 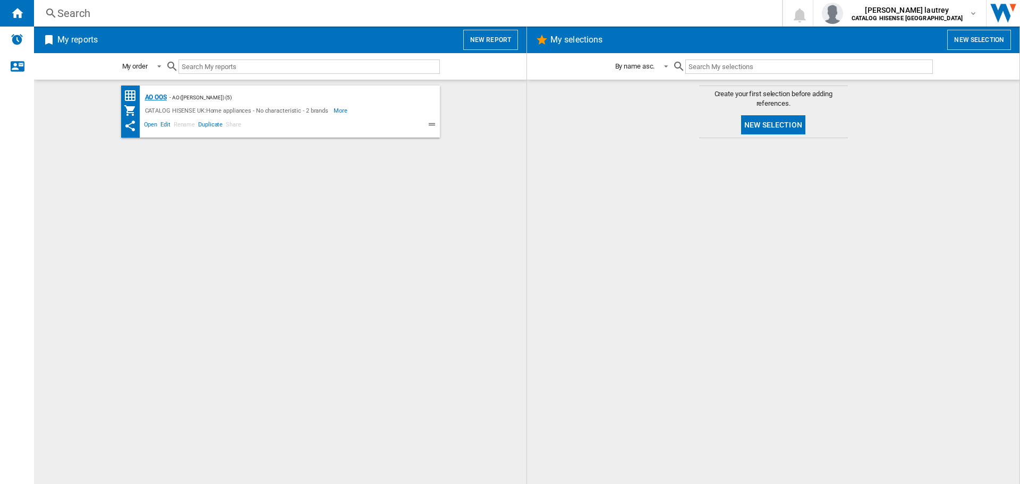 I want to click on input: Search My selections, so click(x=808, y=66).